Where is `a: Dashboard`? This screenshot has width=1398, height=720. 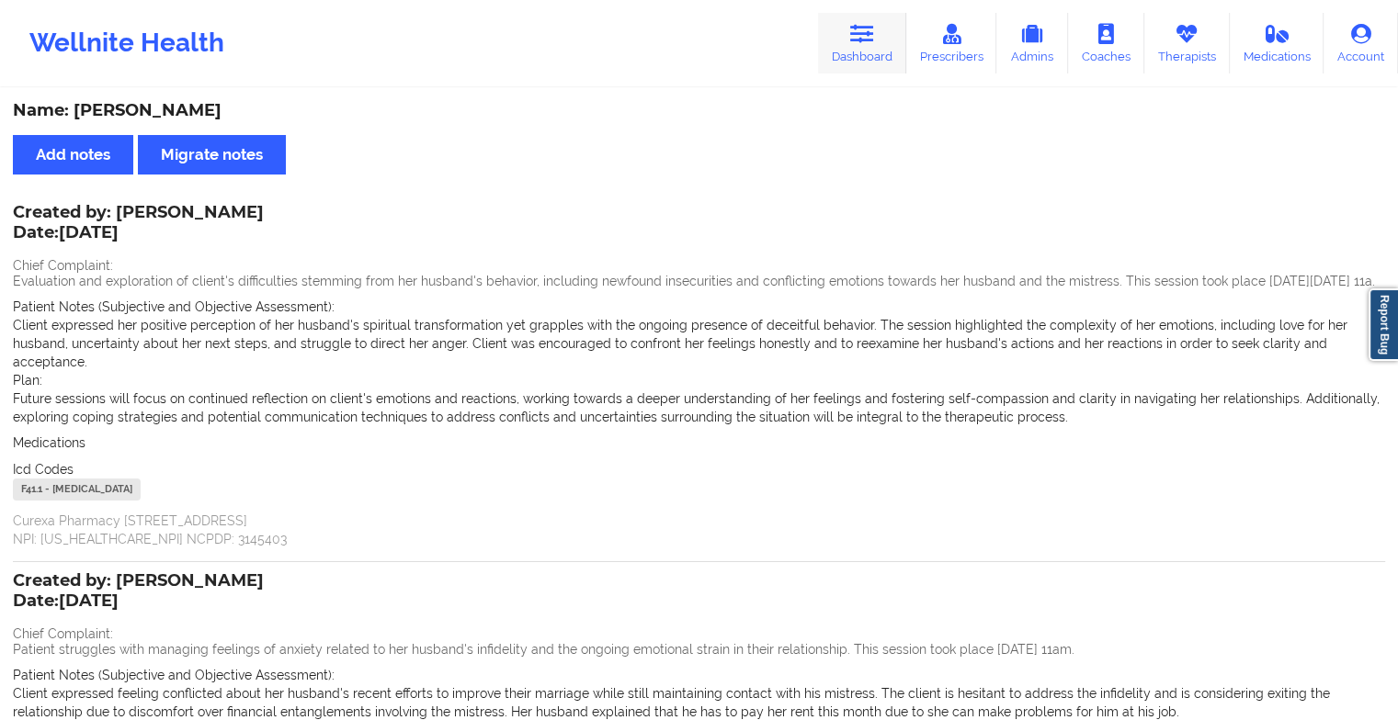
a: Dashboard is located at coordinates (862, 43).